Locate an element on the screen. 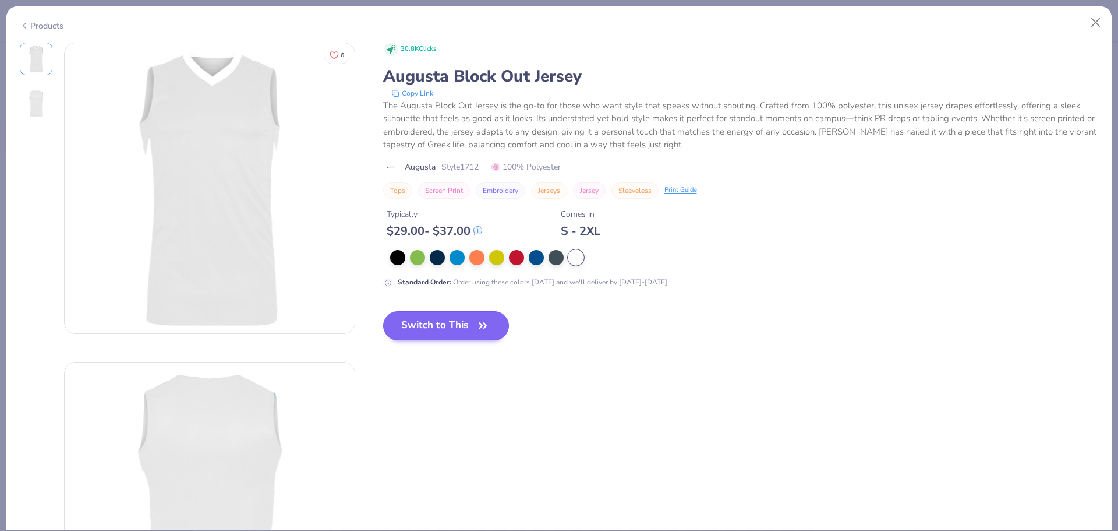 The height and width of the screenshot is (531, 1118). button: Jersey is located at coordinates (589, 190).